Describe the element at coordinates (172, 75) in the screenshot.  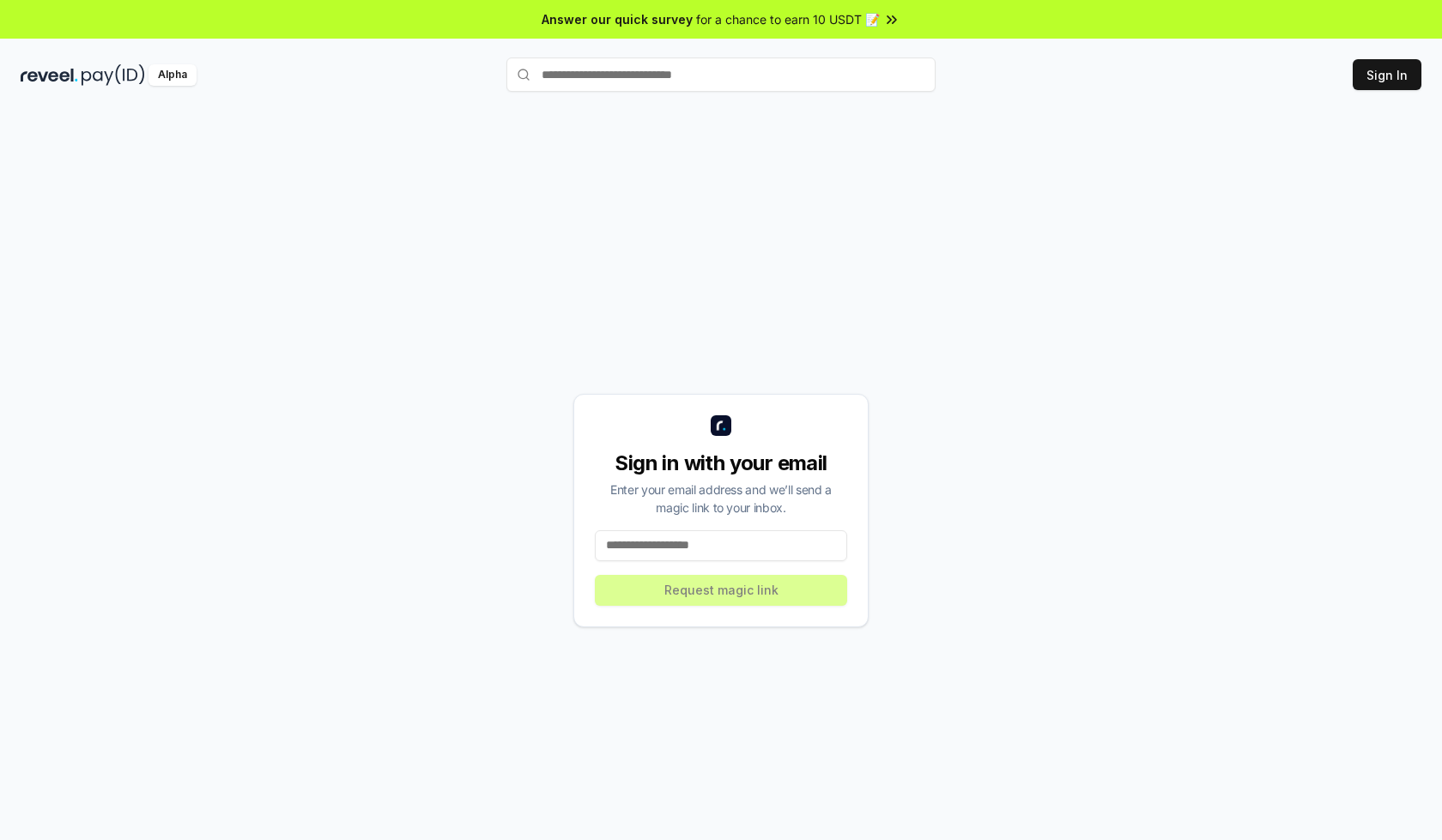
I see `div: Alpha` at that location.